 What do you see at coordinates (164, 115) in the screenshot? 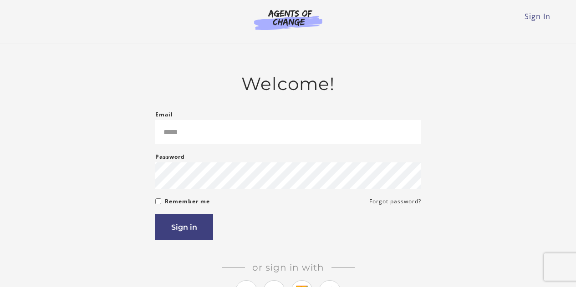
I see `label: Email` at bounding box center [164, 115].